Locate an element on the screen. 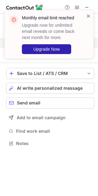 The width and height of the screenshot is (98, 196). button: Add to email campaign is located at coordinates (50, 118).